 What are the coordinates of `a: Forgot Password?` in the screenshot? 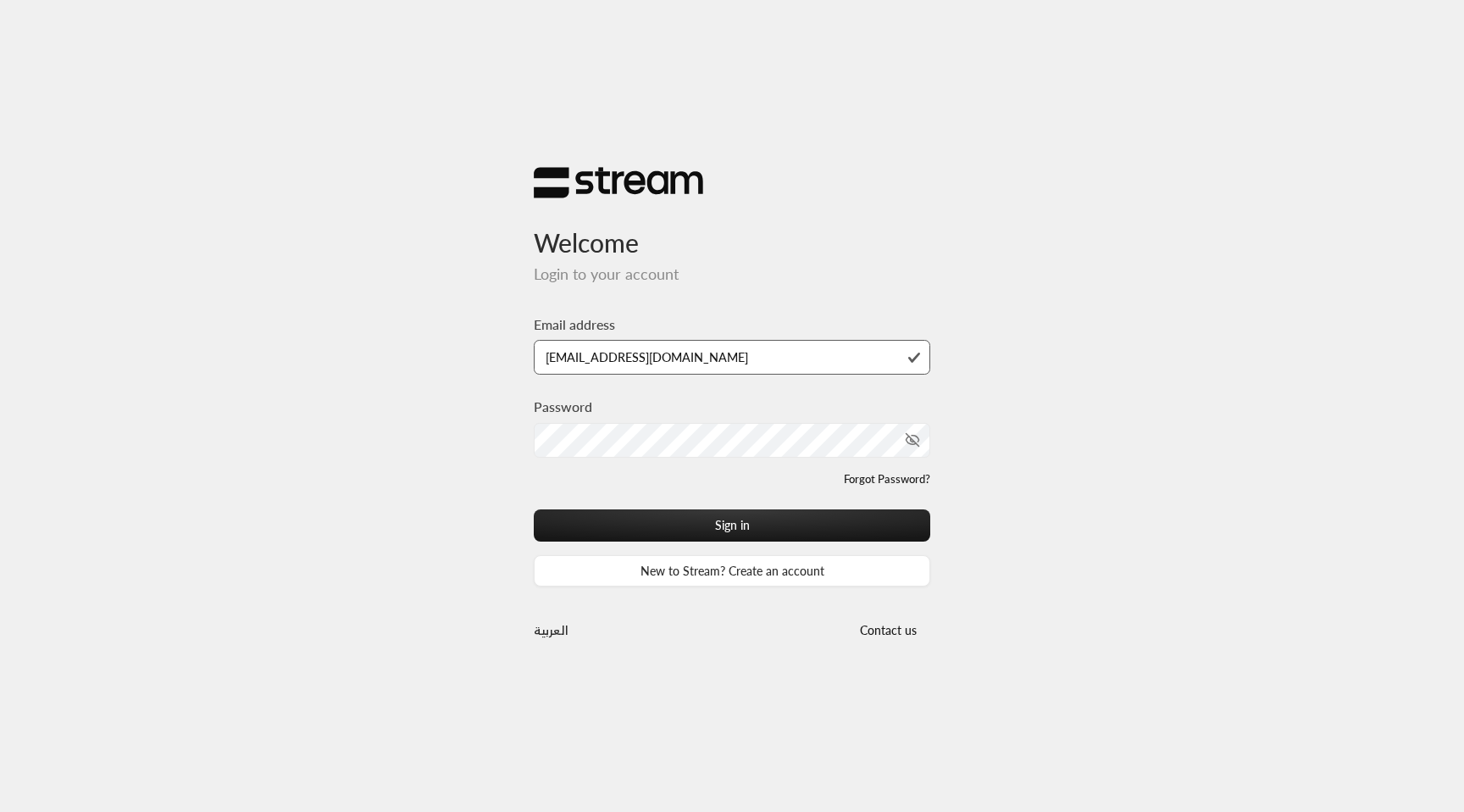 It's located at (887, 479).